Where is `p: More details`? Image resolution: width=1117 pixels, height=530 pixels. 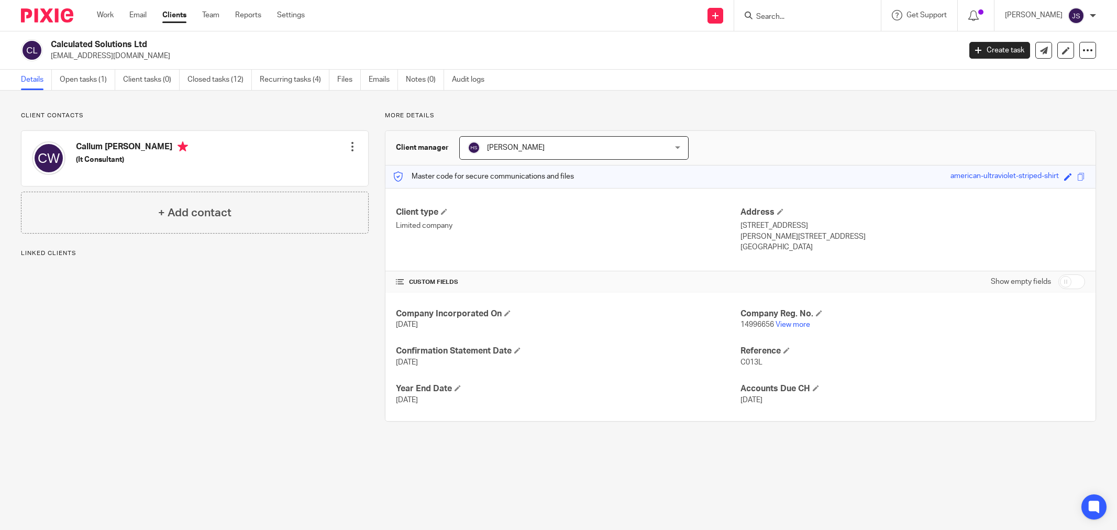 p: More details is located at coordinates (741, 116).